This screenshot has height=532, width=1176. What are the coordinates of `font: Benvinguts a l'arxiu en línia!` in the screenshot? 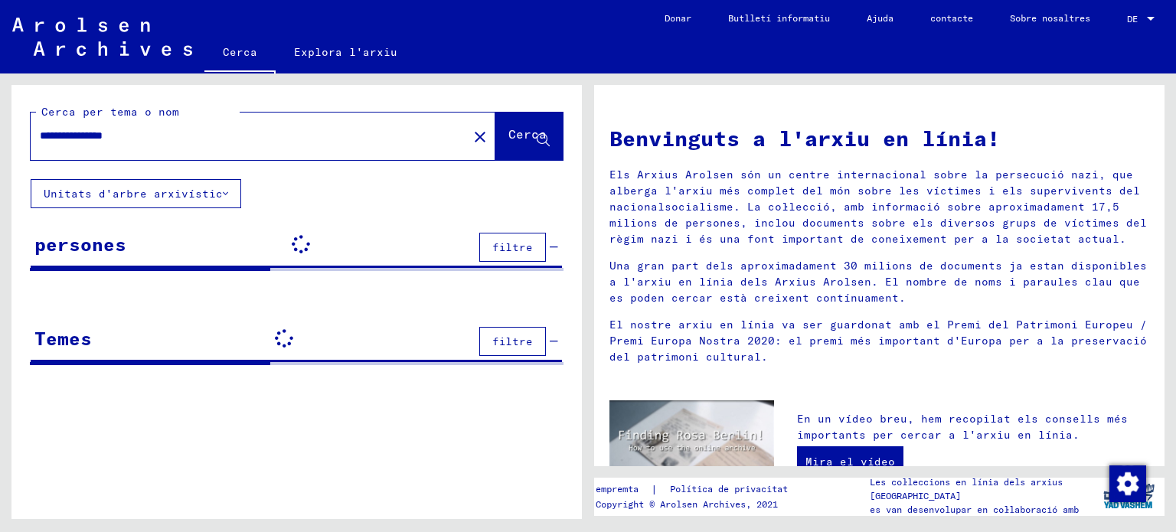 It's located at (805, 138).